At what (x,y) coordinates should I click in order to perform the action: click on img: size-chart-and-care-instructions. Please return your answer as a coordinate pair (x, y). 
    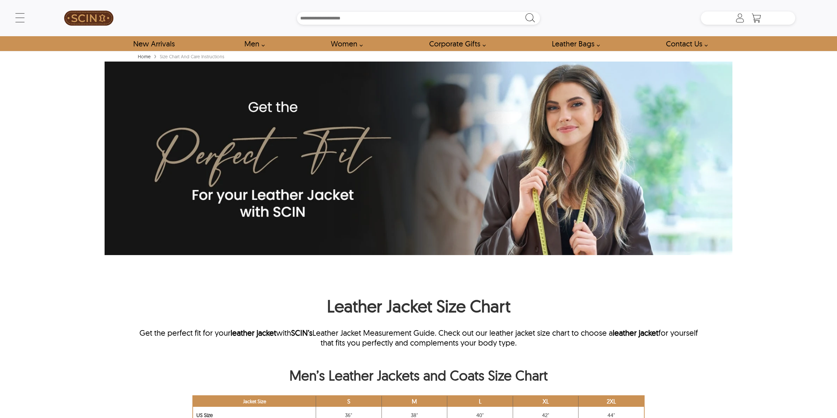
    Looking at the image, I should click on (418, 158).